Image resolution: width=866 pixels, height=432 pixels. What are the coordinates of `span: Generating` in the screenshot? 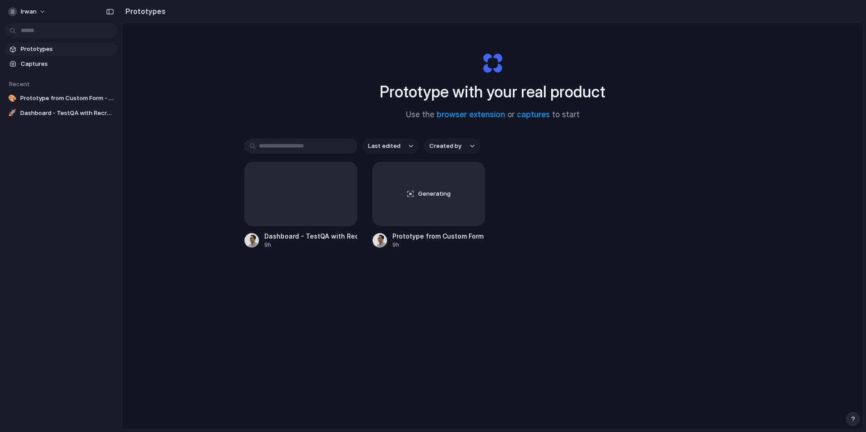 It's located at (434, 194).